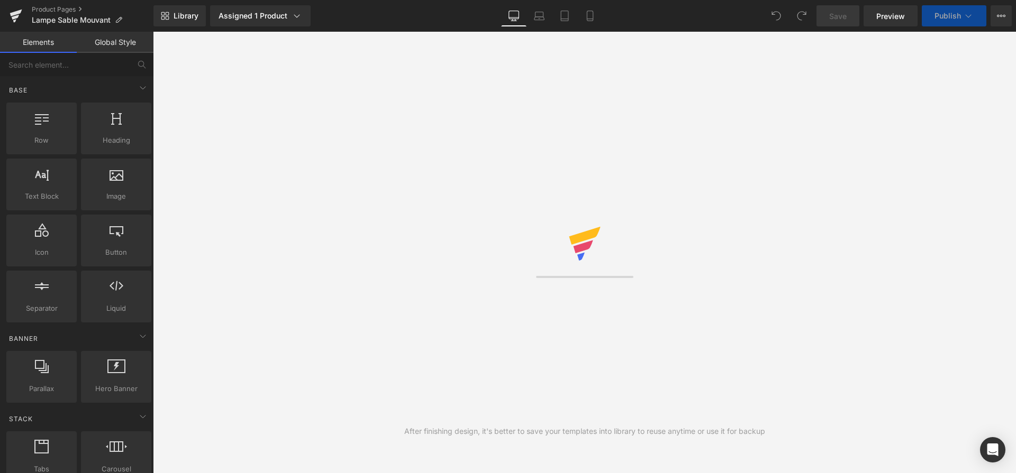  What do you see at coordinates (41, 196) in the screenshot?
I see `span: Text Block` at bounding box center [41, 196].